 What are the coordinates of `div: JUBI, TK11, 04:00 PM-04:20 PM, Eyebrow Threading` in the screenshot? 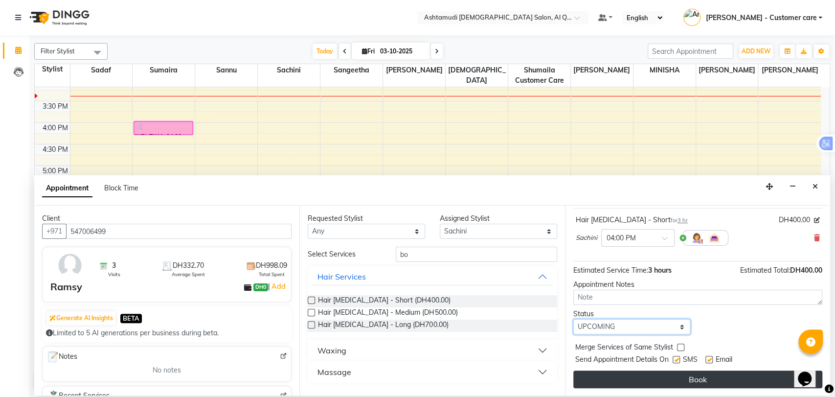 It's located at (163, 128).